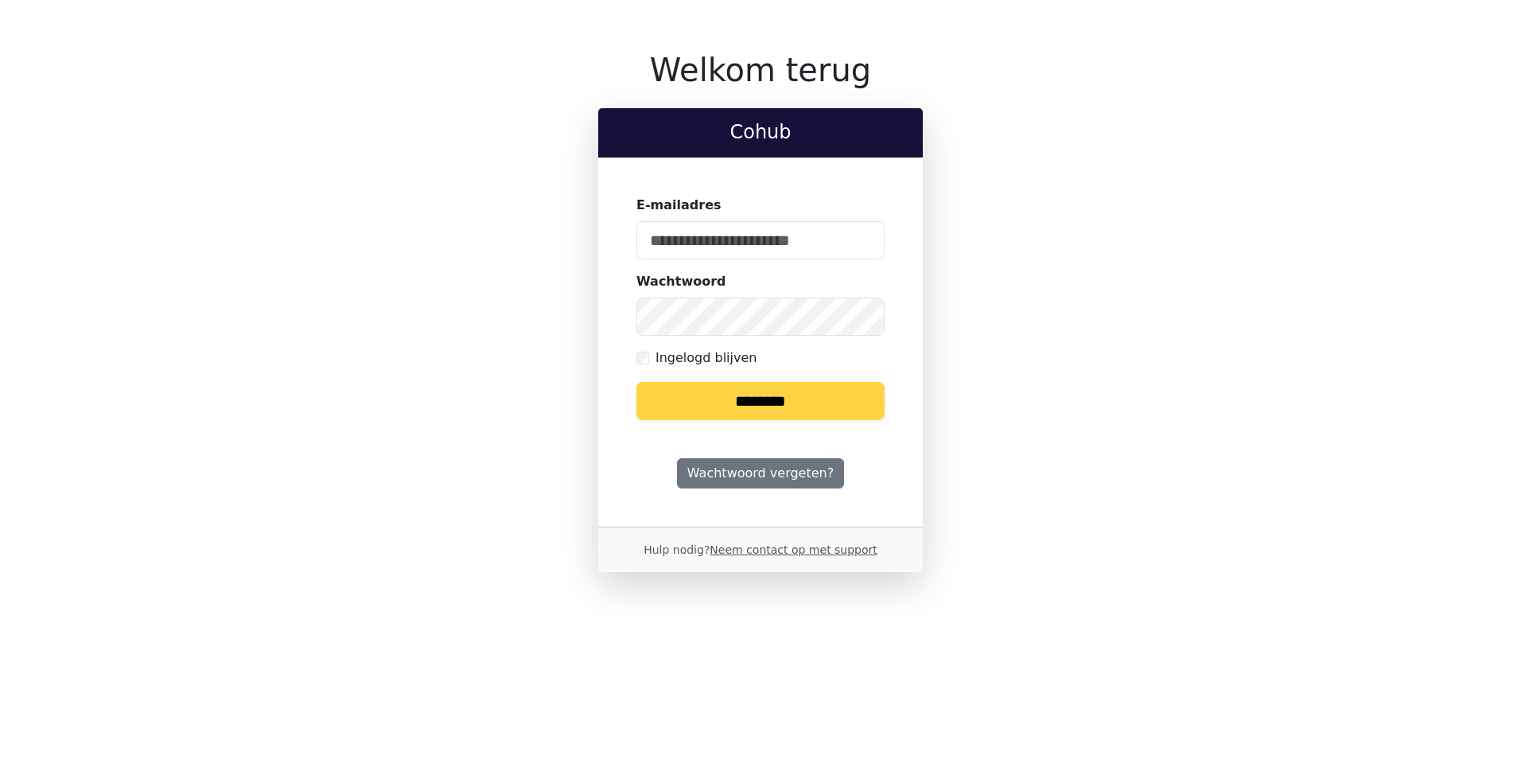  Describe the element at coordinates (760, 473) in the screenshot. I see `a: Wachtwoord vergeten?` at that location.